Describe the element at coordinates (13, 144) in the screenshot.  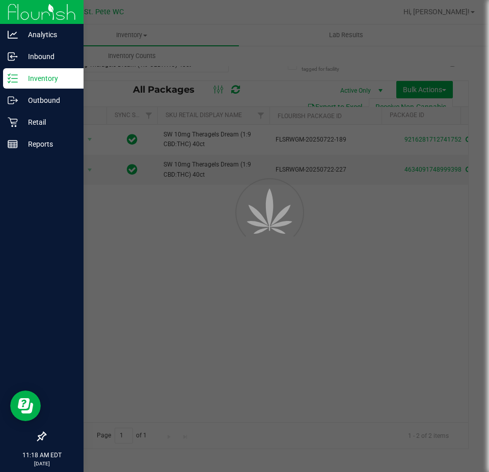
I see `inline-svg: Reports` at that location.